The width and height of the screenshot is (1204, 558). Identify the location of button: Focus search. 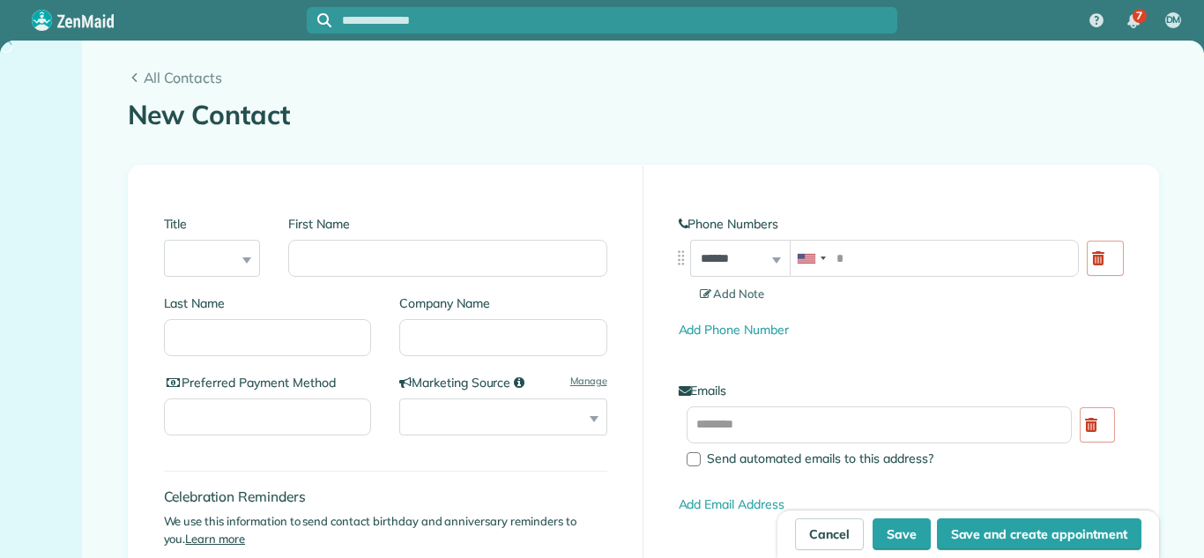
(319, 20).